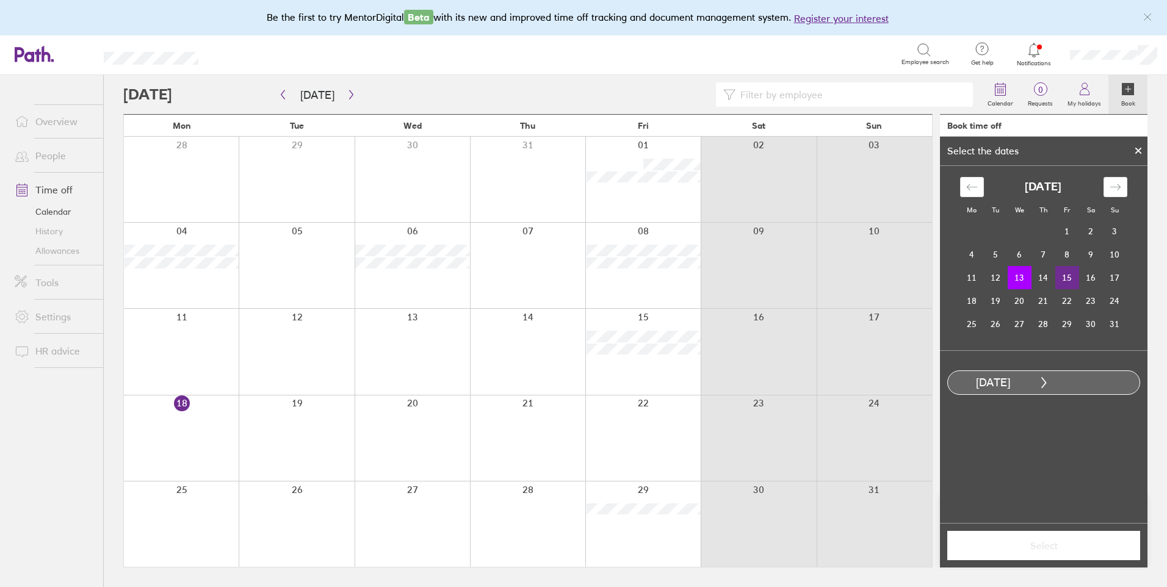  Describe the element at coordinates (1091, 255) in the screenshot. I see `td: Choose Saturday, August 9, 2025 as your check-out date. It’s available.` at that location.